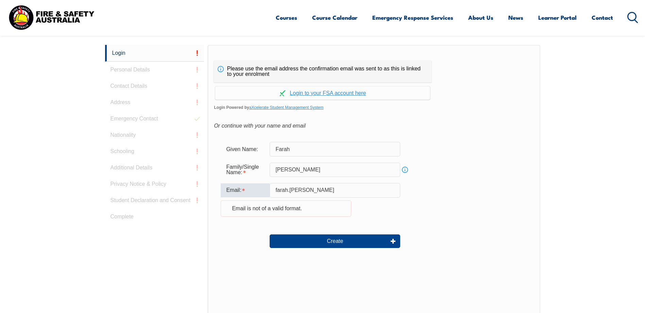 The width and height of the screenshot is (645, 313). Describe the element at coordinates (286, 209) in the screenshot. I see `div: Email is not of a valid format.` at that location.